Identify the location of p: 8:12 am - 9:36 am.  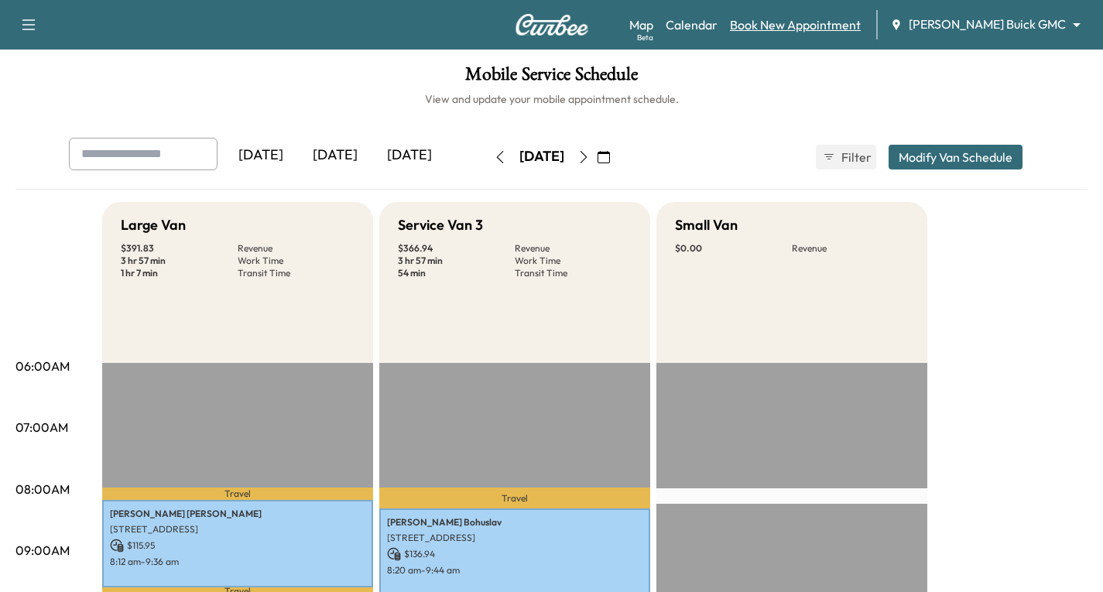
(238, 562).